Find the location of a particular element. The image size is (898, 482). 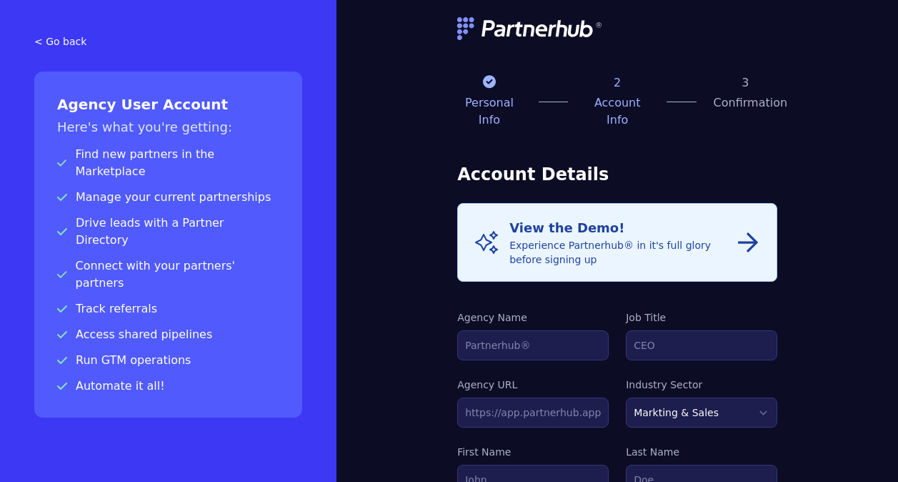

p: Personal Info is located at coordinates (490, 112).